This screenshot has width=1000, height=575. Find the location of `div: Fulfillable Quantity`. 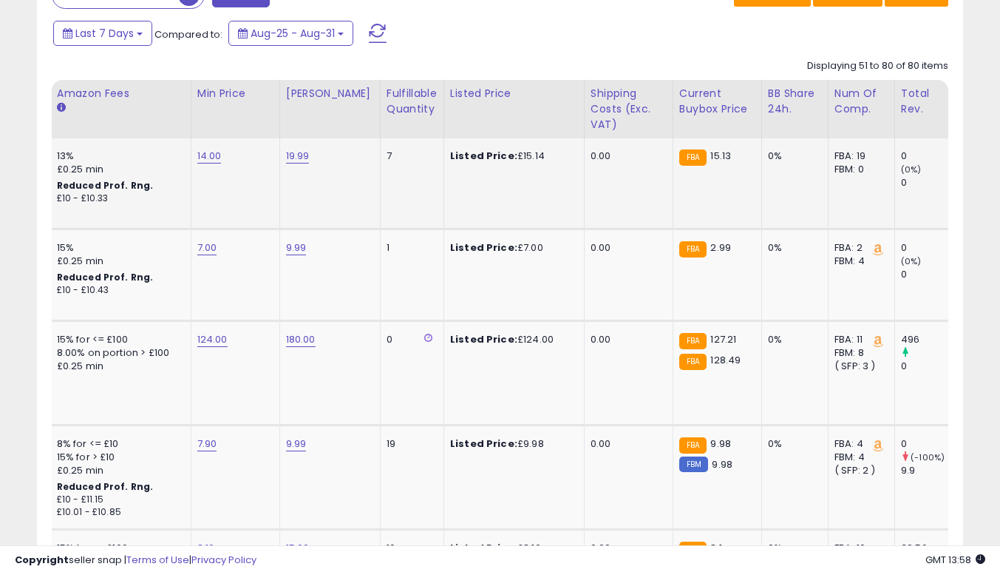

div: Fulfillable Quantity is located at coordinates (412, 101).